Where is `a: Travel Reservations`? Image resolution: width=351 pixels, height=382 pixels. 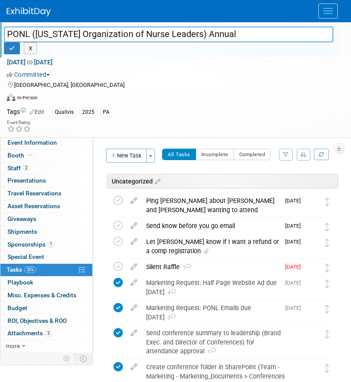
a: Travel Reservations is located at coordinates (46, 194).